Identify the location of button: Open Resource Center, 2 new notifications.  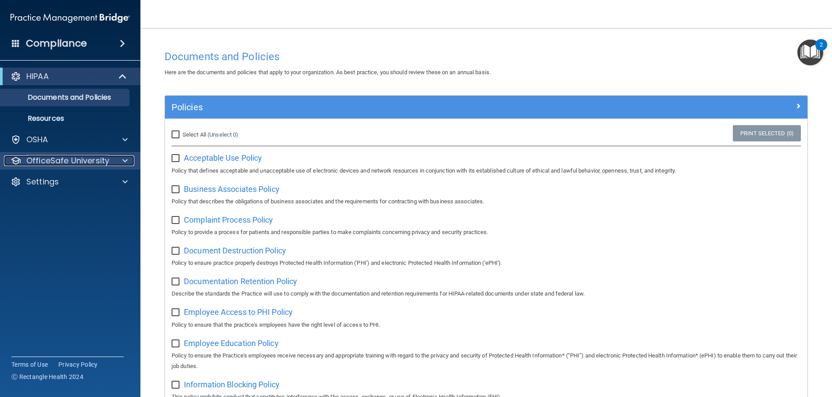
(810, 52).